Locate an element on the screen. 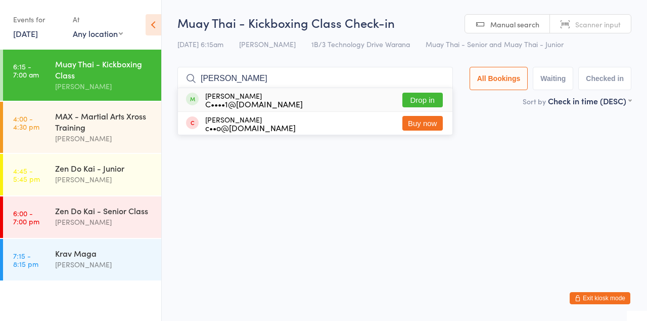 The width and height of the screenshot is (647, 321). button: Exit kiosk mode is located at coordinates (600, 298).